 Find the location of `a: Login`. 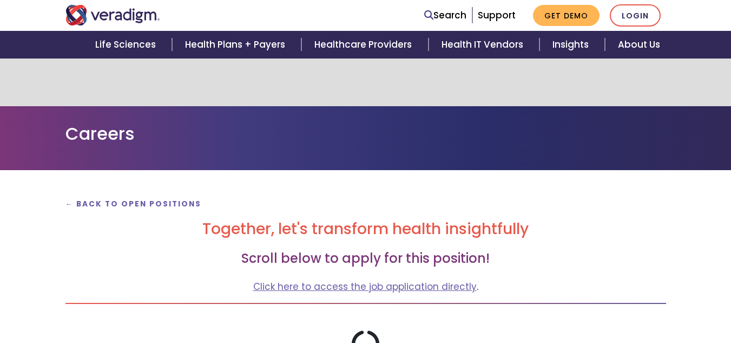

a: Login is located at coordinates (635, 15).